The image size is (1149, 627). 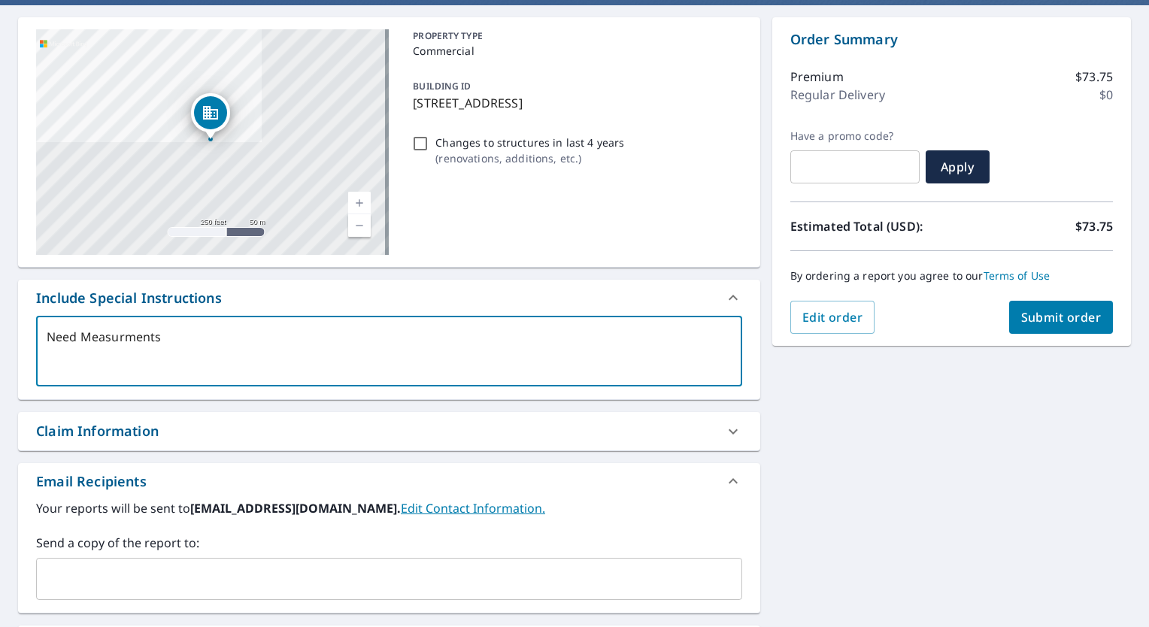 I want to click on button: Submit order, so click(x=1061, y=317).